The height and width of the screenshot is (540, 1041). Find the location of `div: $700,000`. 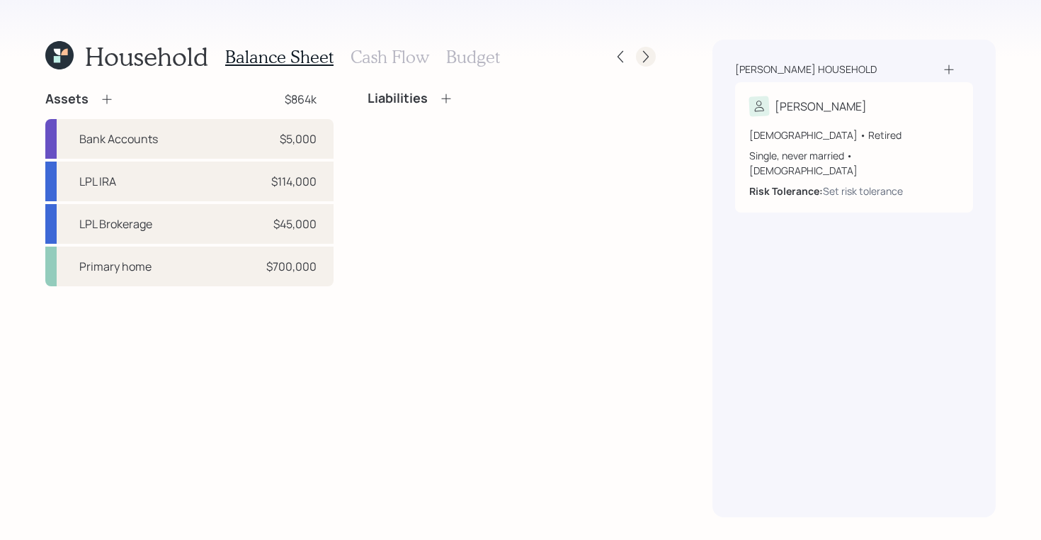

div: $700,000 is located at coordinates (291, 266).